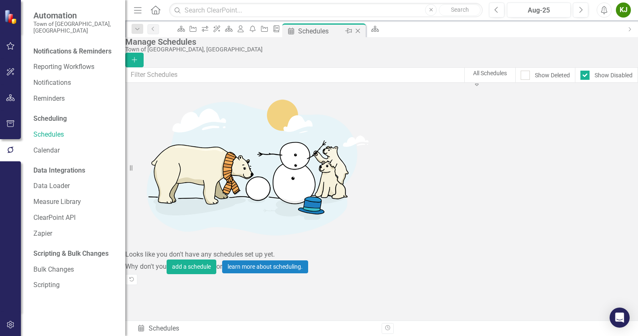 The width and height of the screenshot is (638, 336). I want to click on span: or, so click(219, 266).